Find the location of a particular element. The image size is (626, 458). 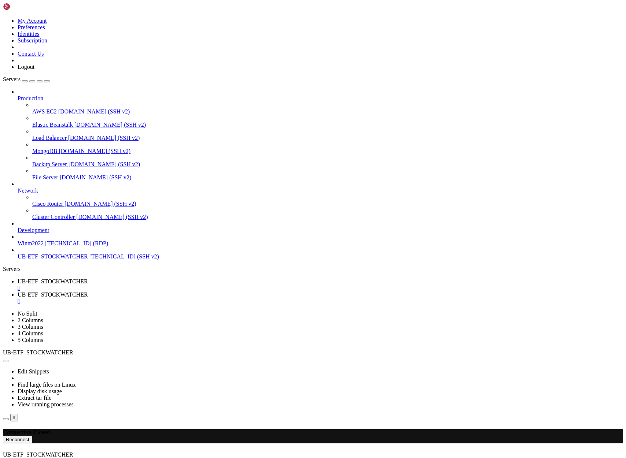

a: Production is located at coordinates (320, 99).